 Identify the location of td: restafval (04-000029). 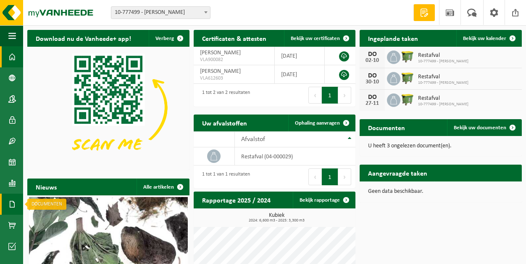
(295, 156).